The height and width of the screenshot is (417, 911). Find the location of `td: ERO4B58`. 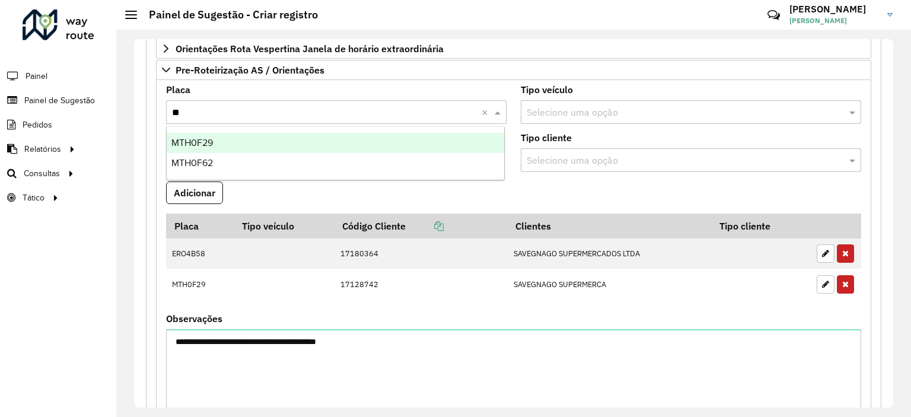

td: ERO4B58 is located at coordinates (200, 254).